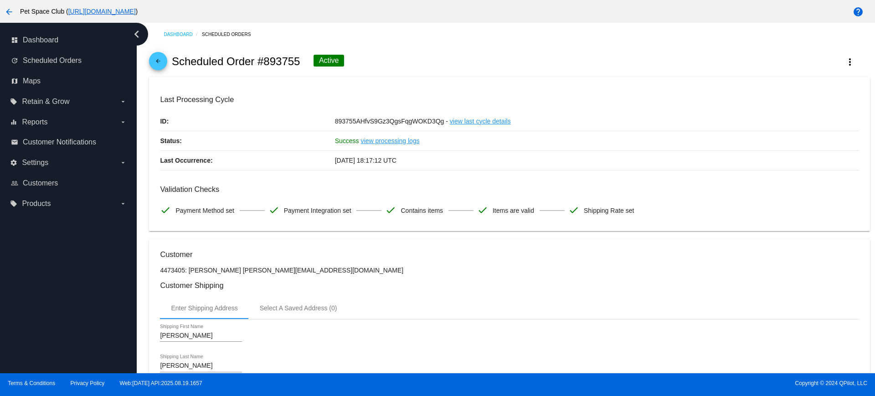  Describe the element at coordinates (79, 11) in the screenshot. I see `span: Pet Space Club ( )` at that location.